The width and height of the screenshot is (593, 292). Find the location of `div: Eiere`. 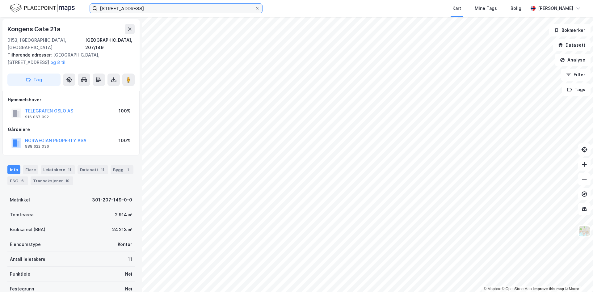

div: Eiere is located at coordinates (31, 170).